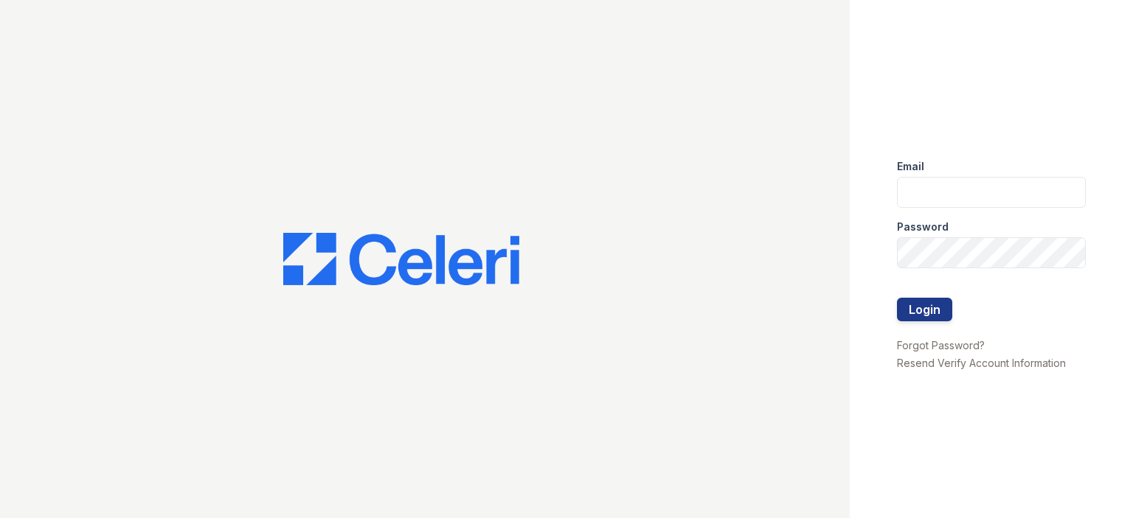 This screenshot has height=518, width=1133. What do you see at coordinates (923, 227) in the screenshot?
I see `label: Password` at bounding box center [923, 227].